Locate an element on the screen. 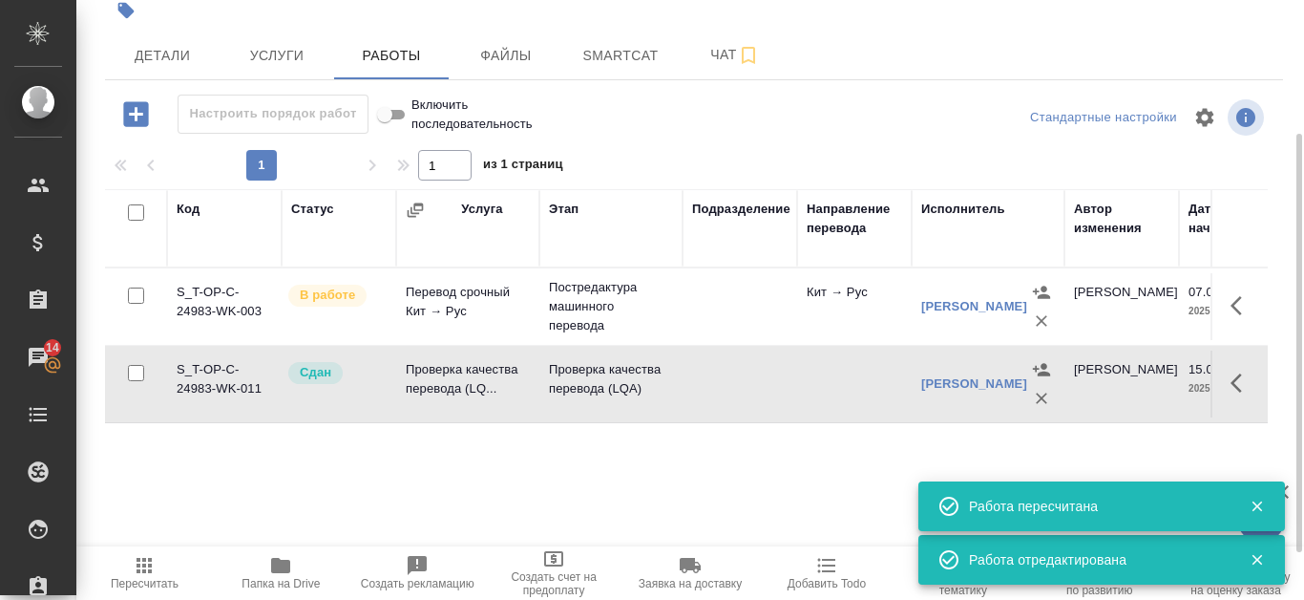 The image size is (1304, 600). span: Создать счет на предоплату is located at coordinates (554, 583).